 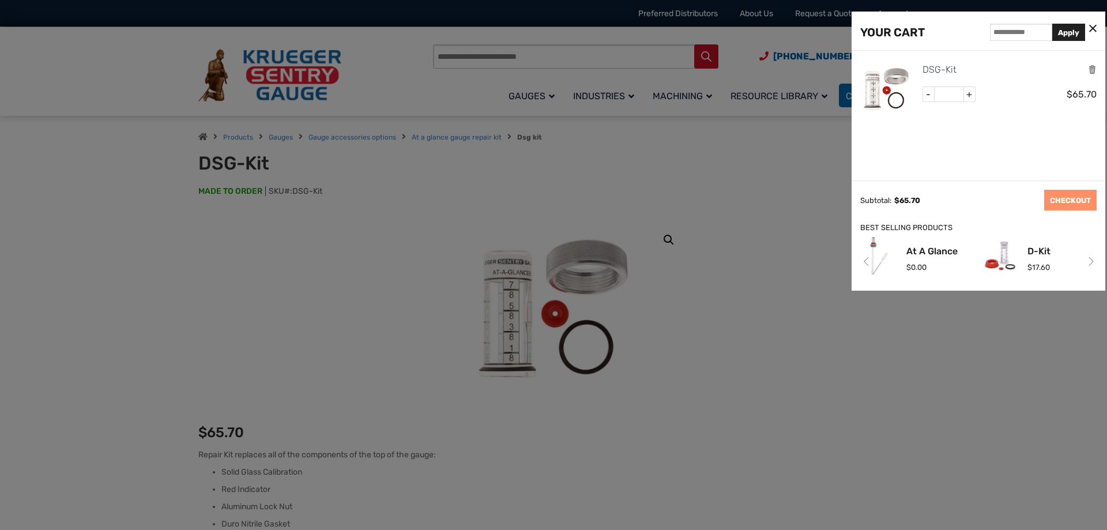 I want to click on a: Previous, so click(x=866, y=262).